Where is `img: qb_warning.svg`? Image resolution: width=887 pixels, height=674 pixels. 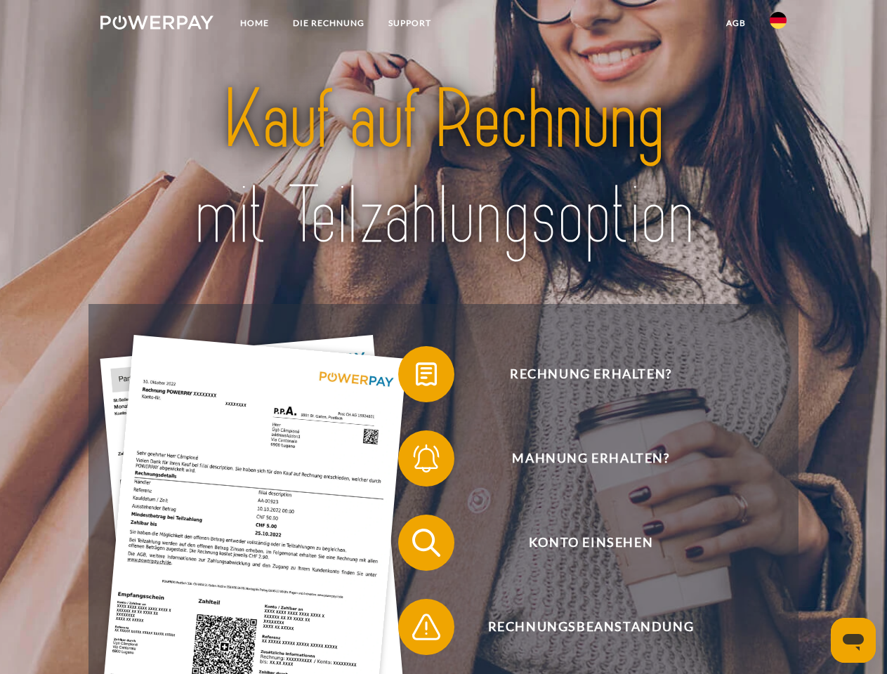
img: qb_warning.svg is located at coordinates (426, 627).